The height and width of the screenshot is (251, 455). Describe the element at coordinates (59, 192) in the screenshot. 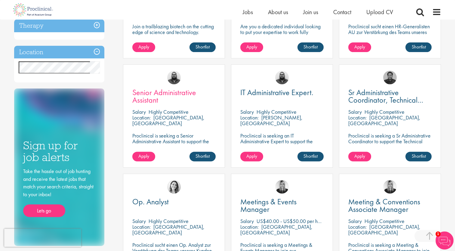

I see `div: Take the hassle out of job hunting and receive the latest jobs that match your search criteria, s...` at that location.